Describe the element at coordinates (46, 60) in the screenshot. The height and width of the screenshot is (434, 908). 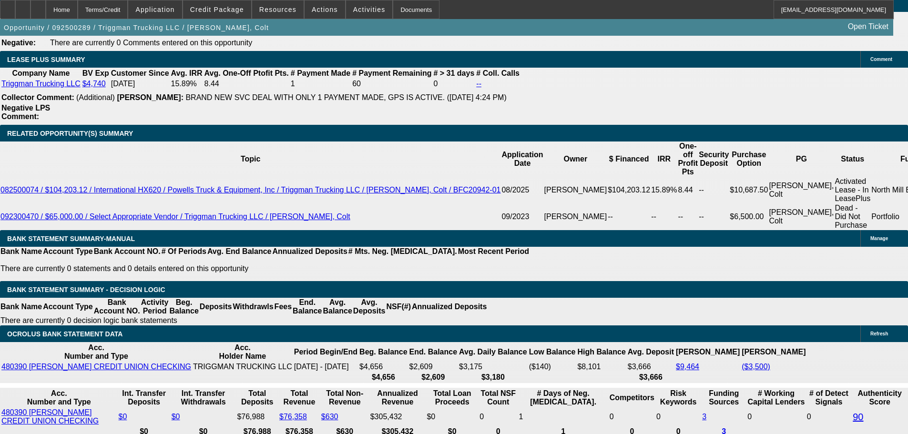
I see `span: LEASE PLUS SUMMARY` at that location.